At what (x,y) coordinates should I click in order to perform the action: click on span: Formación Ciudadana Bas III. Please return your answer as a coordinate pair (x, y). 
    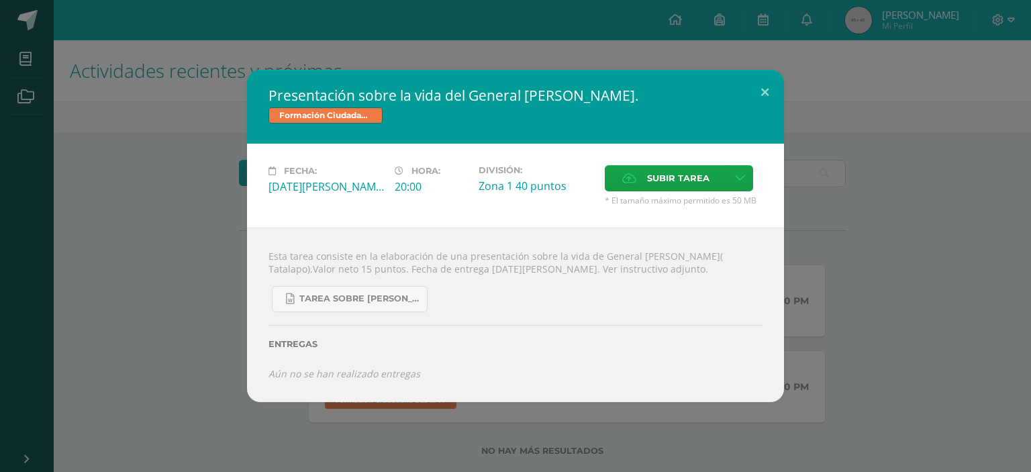
    Looking at the image, I should click on (326, 115).